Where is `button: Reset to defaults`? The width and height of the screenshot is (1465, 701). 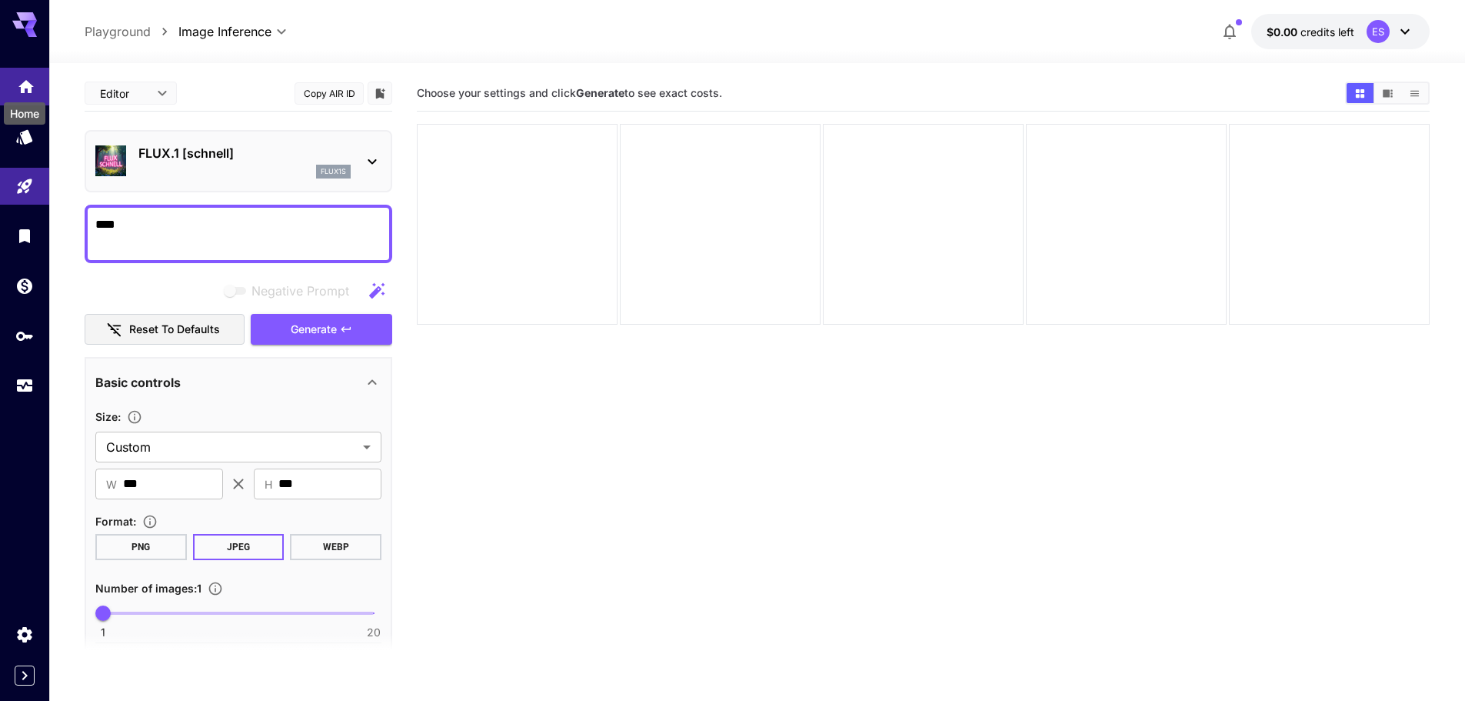
button: Reset to defaults is located at coordinates (165, 329).